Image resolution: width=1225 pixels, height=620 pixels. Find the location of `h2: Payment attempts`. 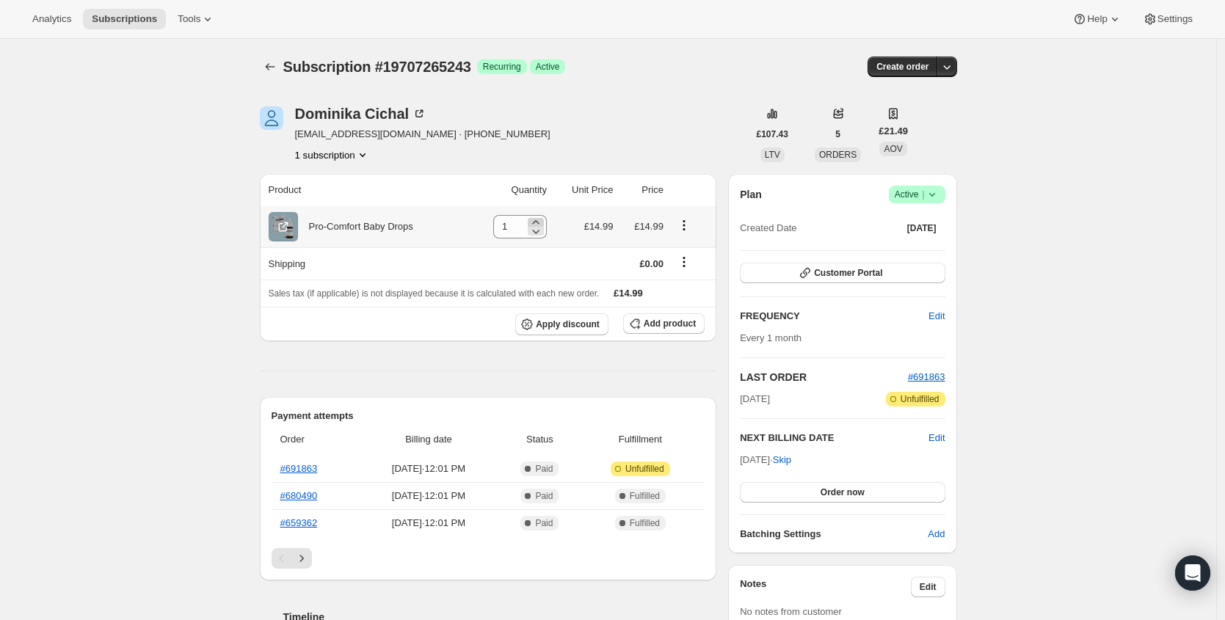

h2: Payment attempts is located at coordinates (488, 416).